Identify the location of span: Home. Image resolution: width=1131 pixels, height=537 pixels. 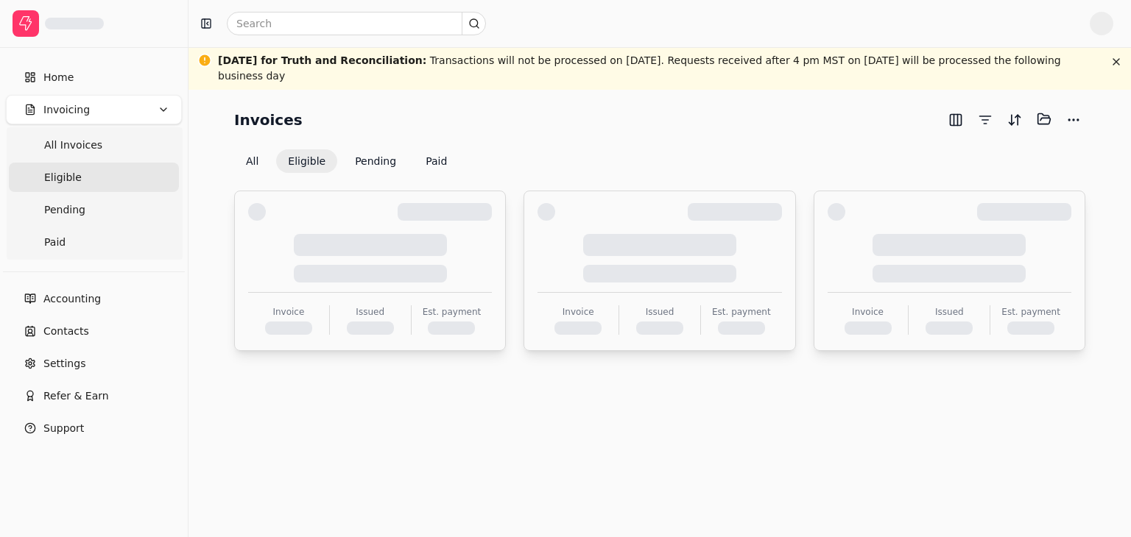
(58, 77).